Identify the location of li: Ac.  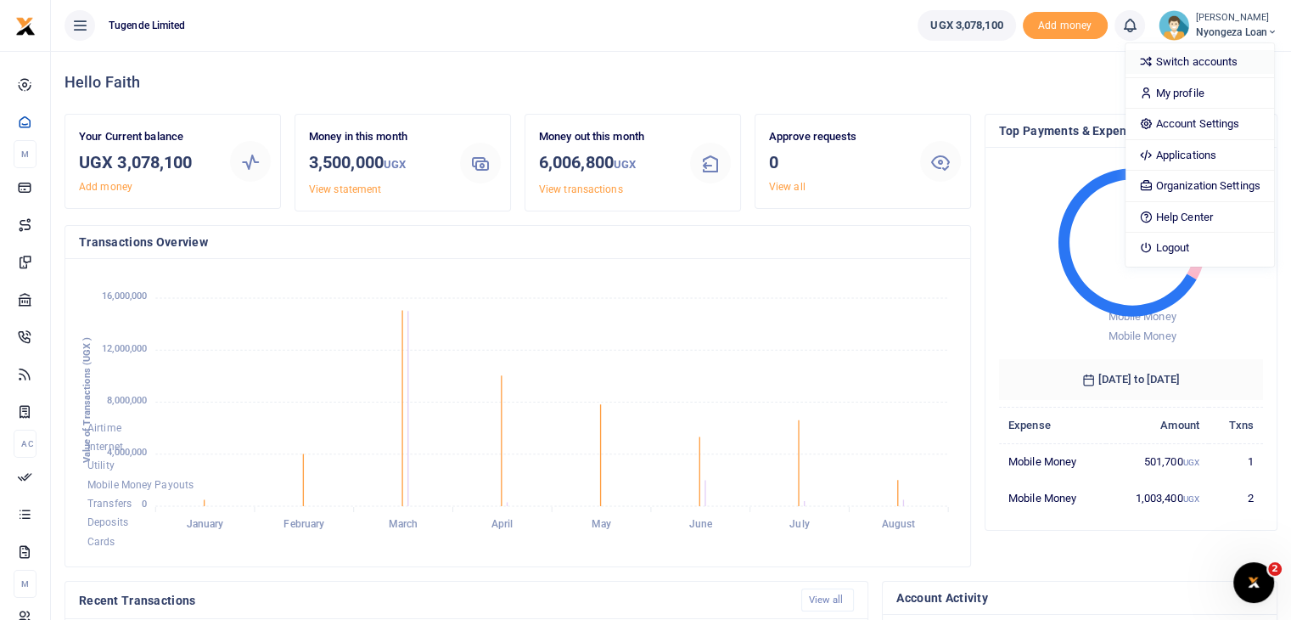
(25, 443).